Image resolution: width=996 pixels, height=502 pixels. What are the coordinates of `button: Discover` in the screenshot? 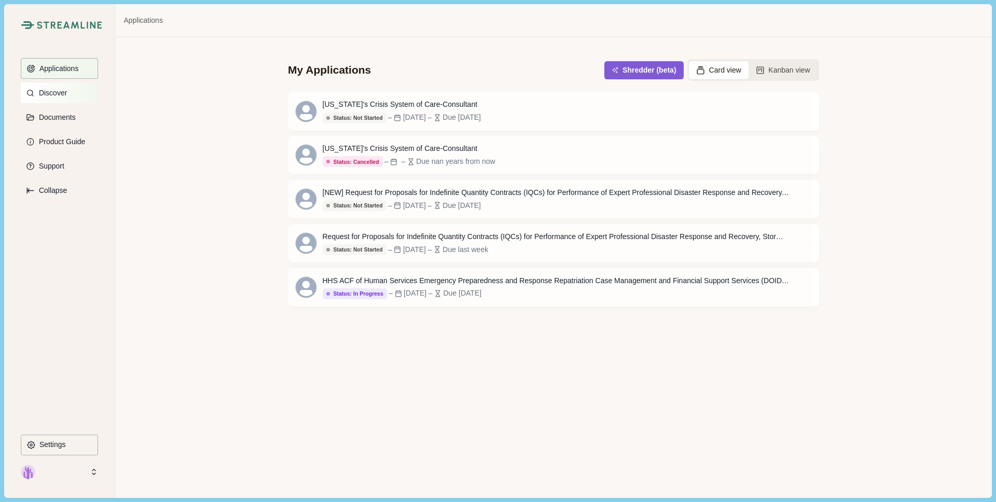 It's located at (59, 93).